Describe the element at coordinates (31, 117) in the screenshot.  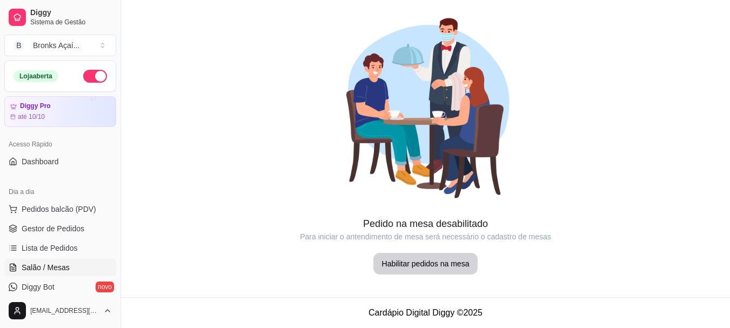
I see `article: até 10/10` at that location.